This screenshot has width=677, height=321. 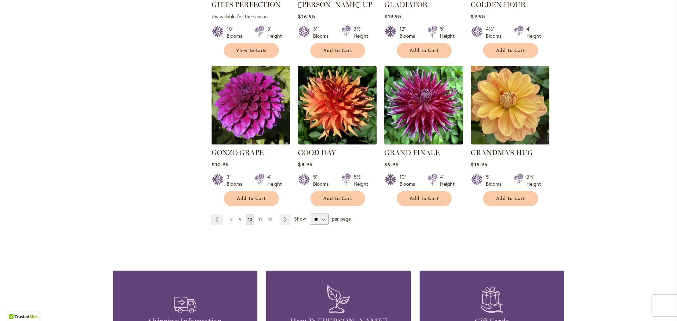 What do you see at coordinates (240, 220) in the screenshot?
I see `a: 9` at bounding box center [240, 220].